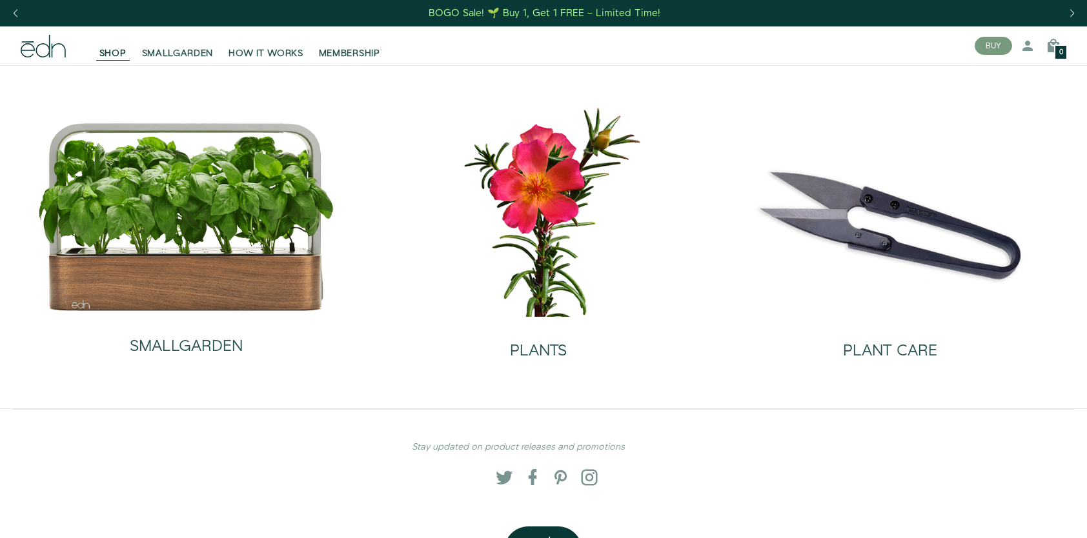  Describe the element at coordinates (349, 54) in the screenshot. I see `span: MEMBERSHIP` at that location.